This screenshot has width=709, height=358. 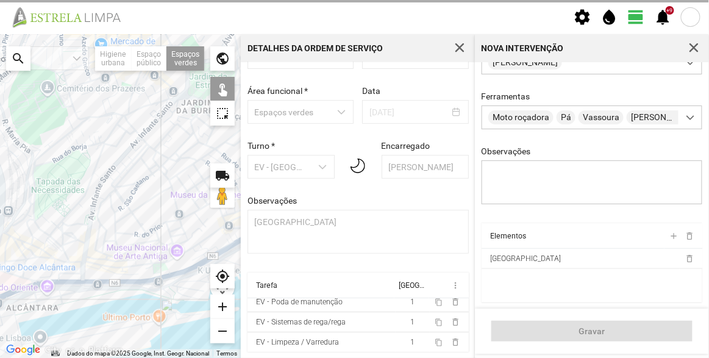 What do you see at coordinates (371, 91) in the screenshot?
I see `label: Data` at bounding box center [371, 91].